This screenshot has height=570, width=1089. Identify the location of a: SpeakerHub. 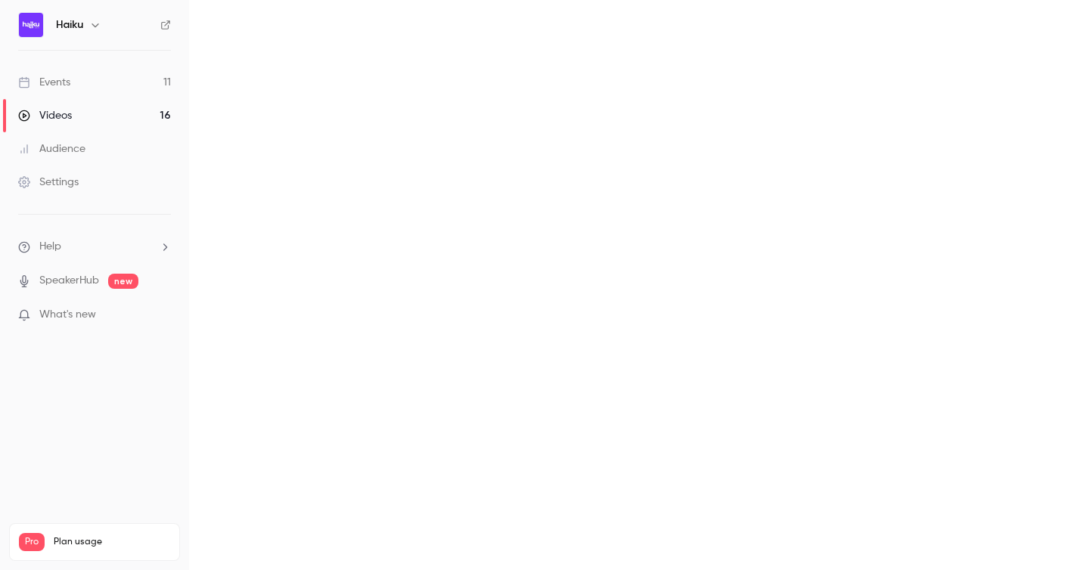
(69, 281).